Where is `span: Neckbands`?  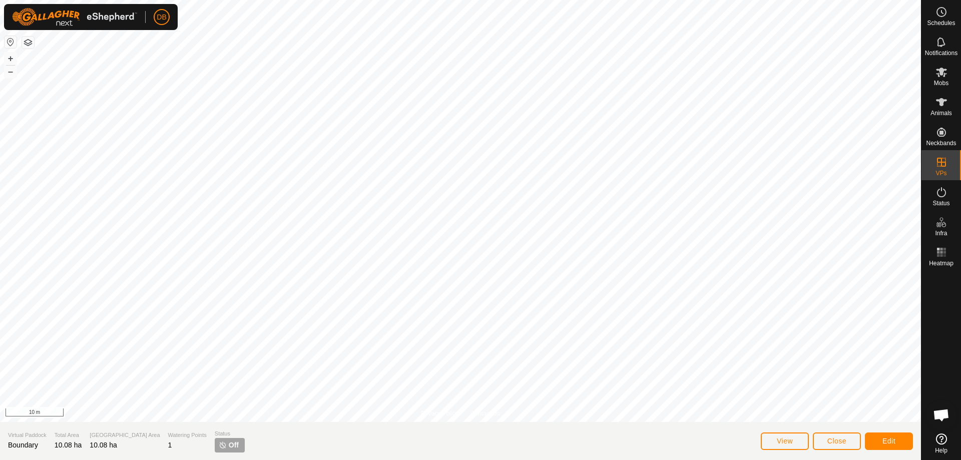
span: Neckbands is located at coordinates (941, 143).